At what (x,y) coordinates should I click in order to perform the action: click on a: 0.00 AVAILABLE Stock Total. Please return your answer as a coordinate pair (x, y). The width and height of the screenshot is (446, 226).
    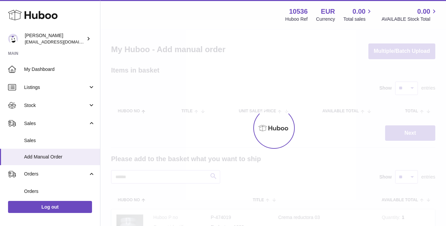
    Looking at the image, I should click on (409, 15).